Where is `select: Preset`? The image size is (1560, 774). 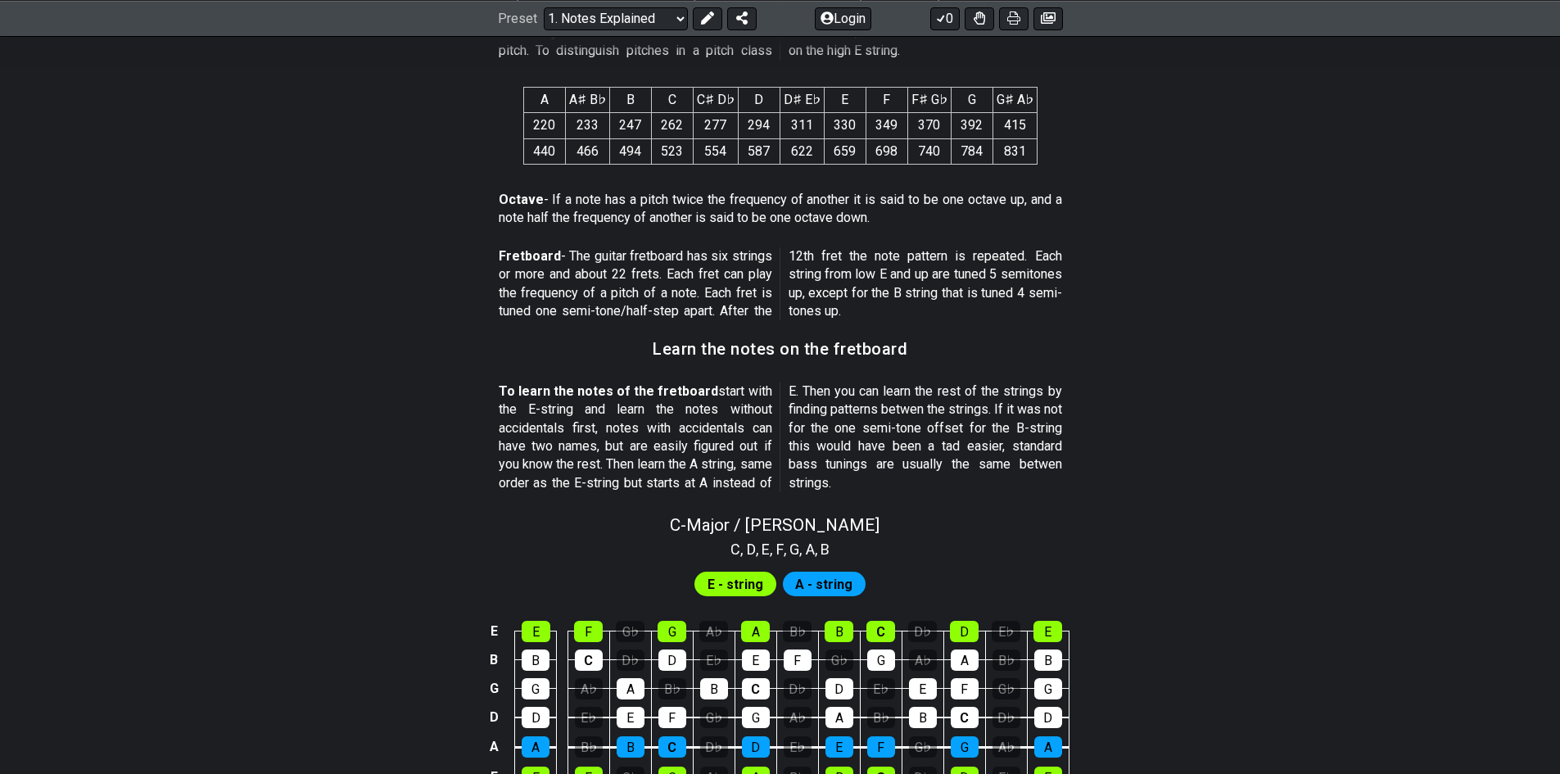 select: Preset is located at coordinates (616, 18).